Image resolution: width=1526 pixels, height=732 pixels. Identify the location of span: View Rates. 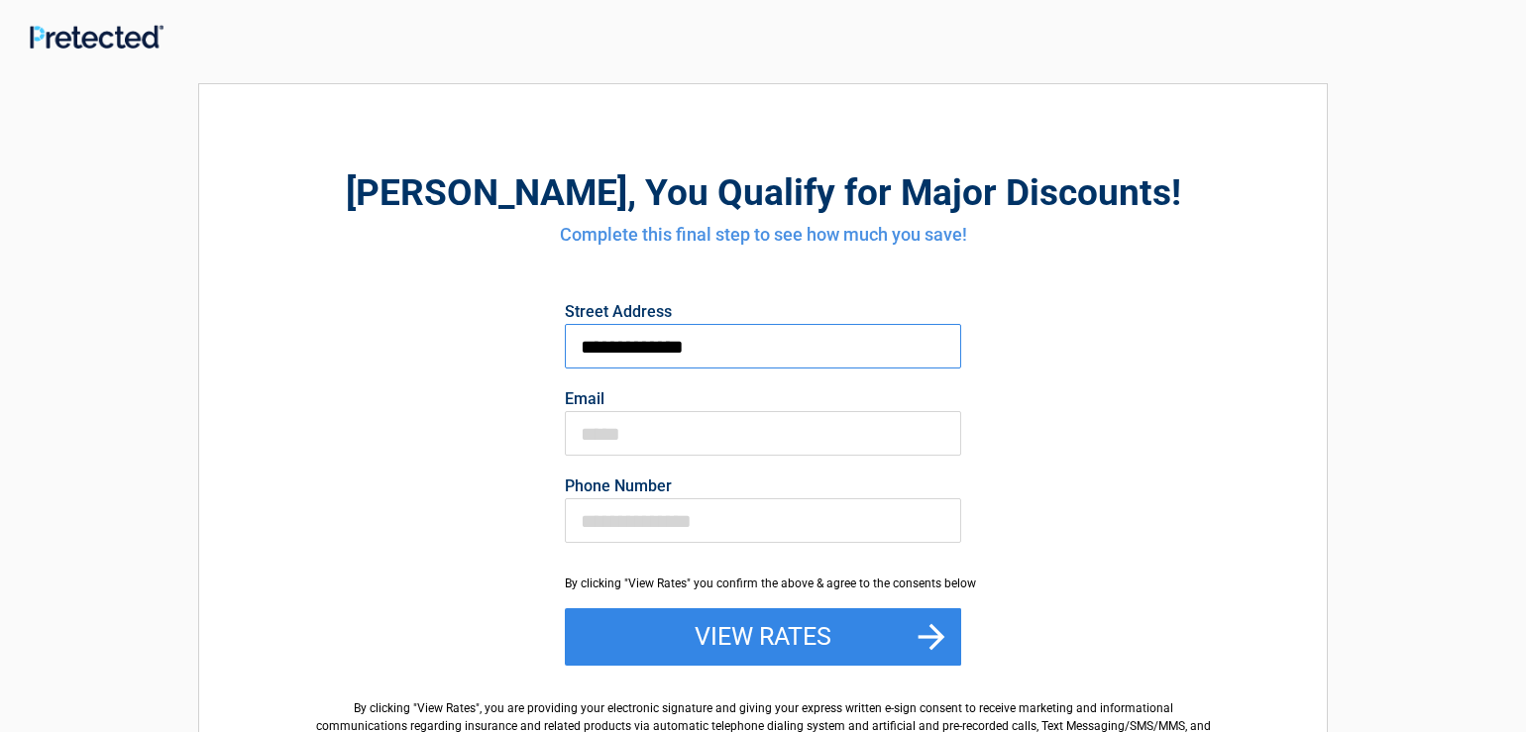
(446, 708).